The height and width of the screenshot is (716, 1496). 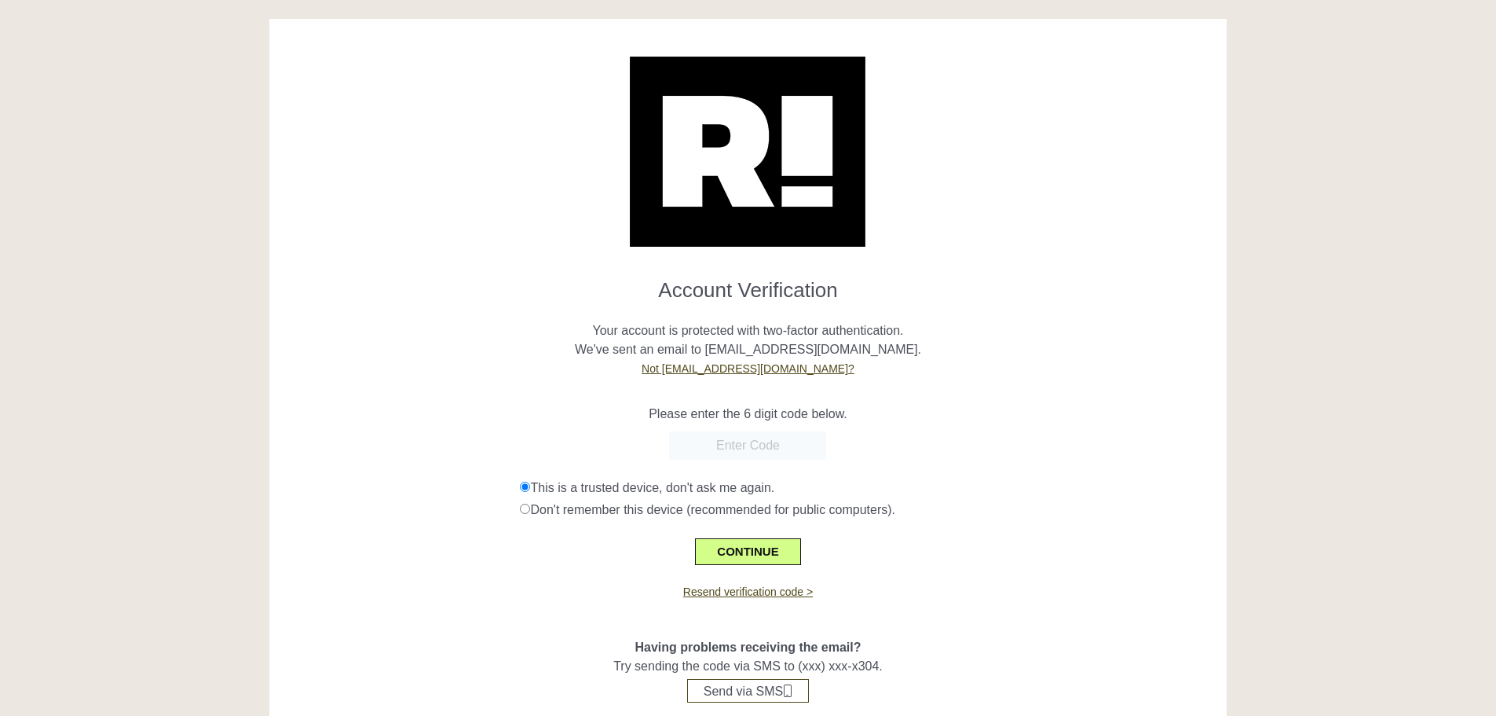 What do you see at coordinates (748, 445) in the screenshot?
I see `input: Enter Code` at bounding box center [748, 445].